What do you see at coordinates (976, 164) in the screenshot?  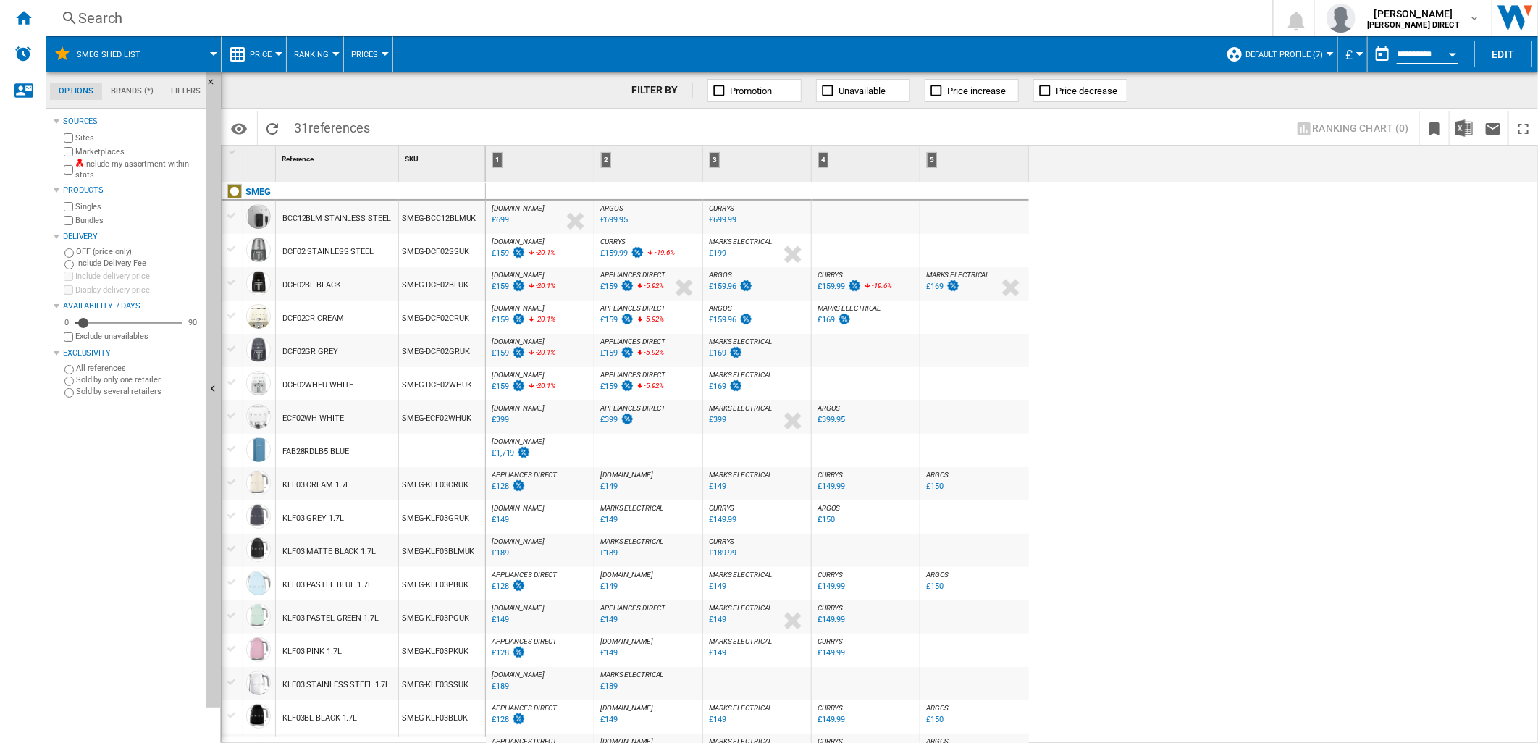 I see `div: 5` at bounding box center [976, 164].